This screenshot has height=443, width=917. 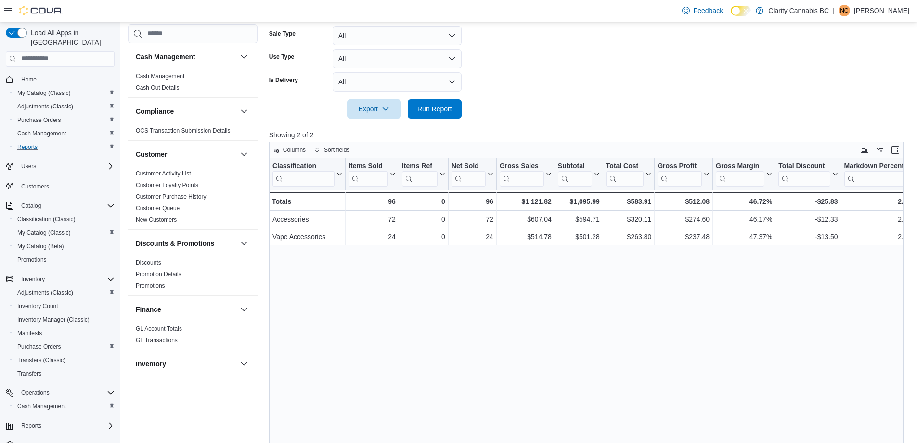 I want to click on span: Purchase Orders, so click(x=64, y=346).